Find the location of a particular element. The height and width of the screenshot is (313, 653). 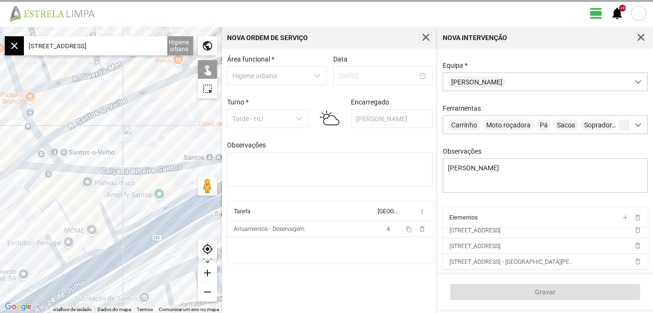

button: content_copy is located at coordinates (410, 229).